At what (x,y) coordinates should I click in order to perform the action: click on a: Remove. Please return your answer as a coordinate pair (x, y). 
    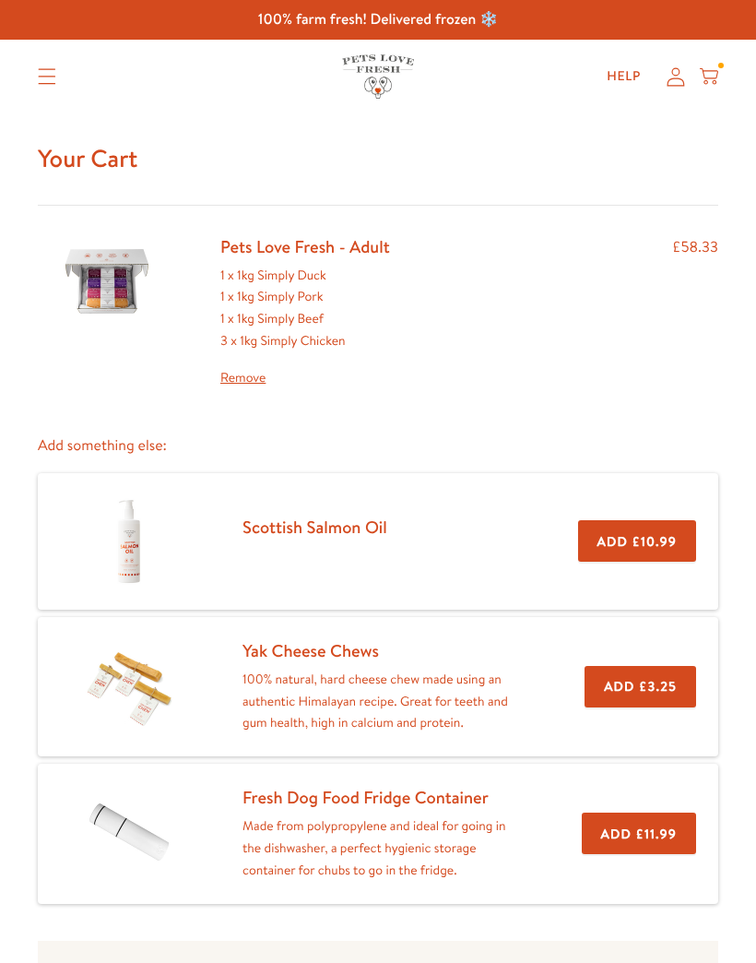
    Looking at the image, I should click on (305, 378).